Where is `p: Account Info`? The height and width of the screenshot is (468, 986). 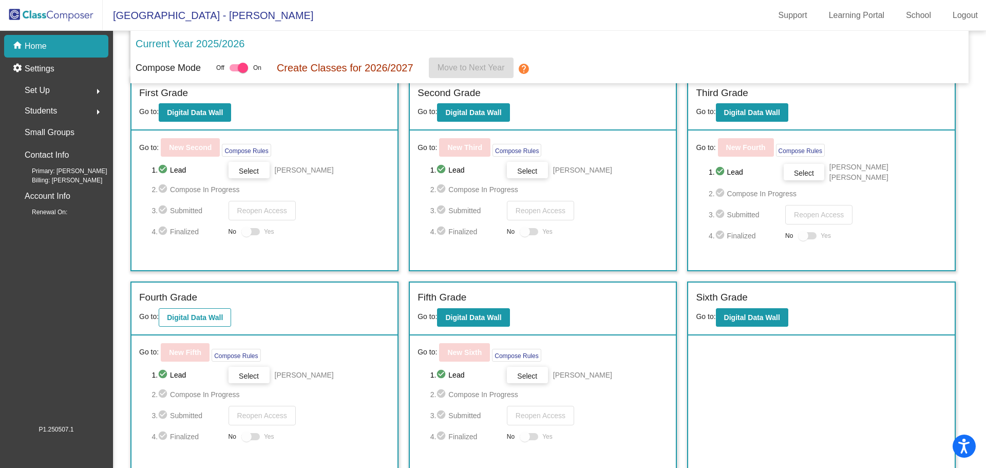 p: Account Info is located at coordinates (47, 196).